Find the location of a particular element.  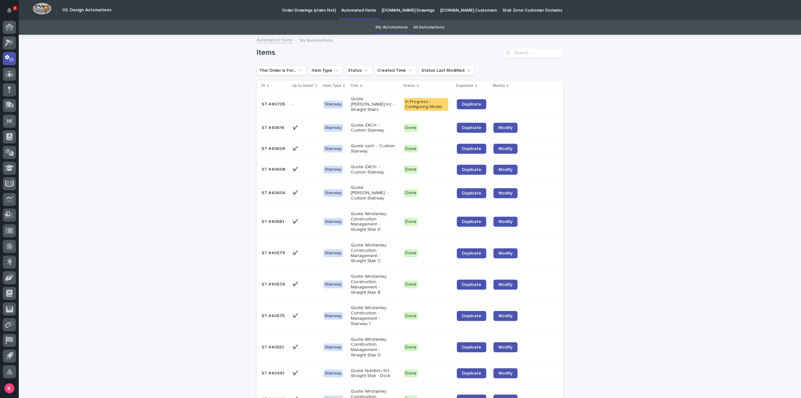

tr: ST #40609ST #40609 ✔️✔️ StairwayQuote zach - Custom StairwayDoneDuplicateModify is located at coordinates (410, 149).